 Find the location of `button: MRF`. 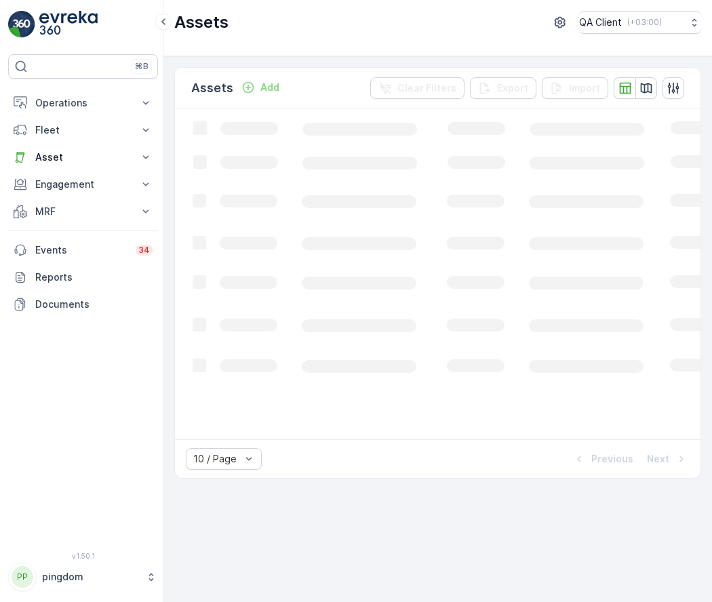

button: MRF is located at coordinates (83, 212).